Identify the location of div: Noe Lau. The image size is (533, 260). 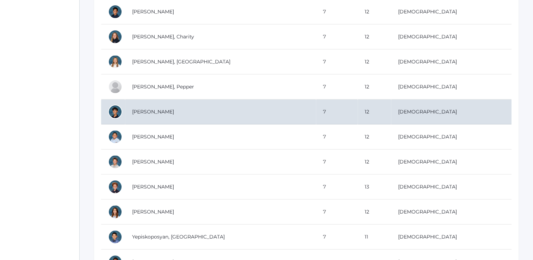
(115, 12).